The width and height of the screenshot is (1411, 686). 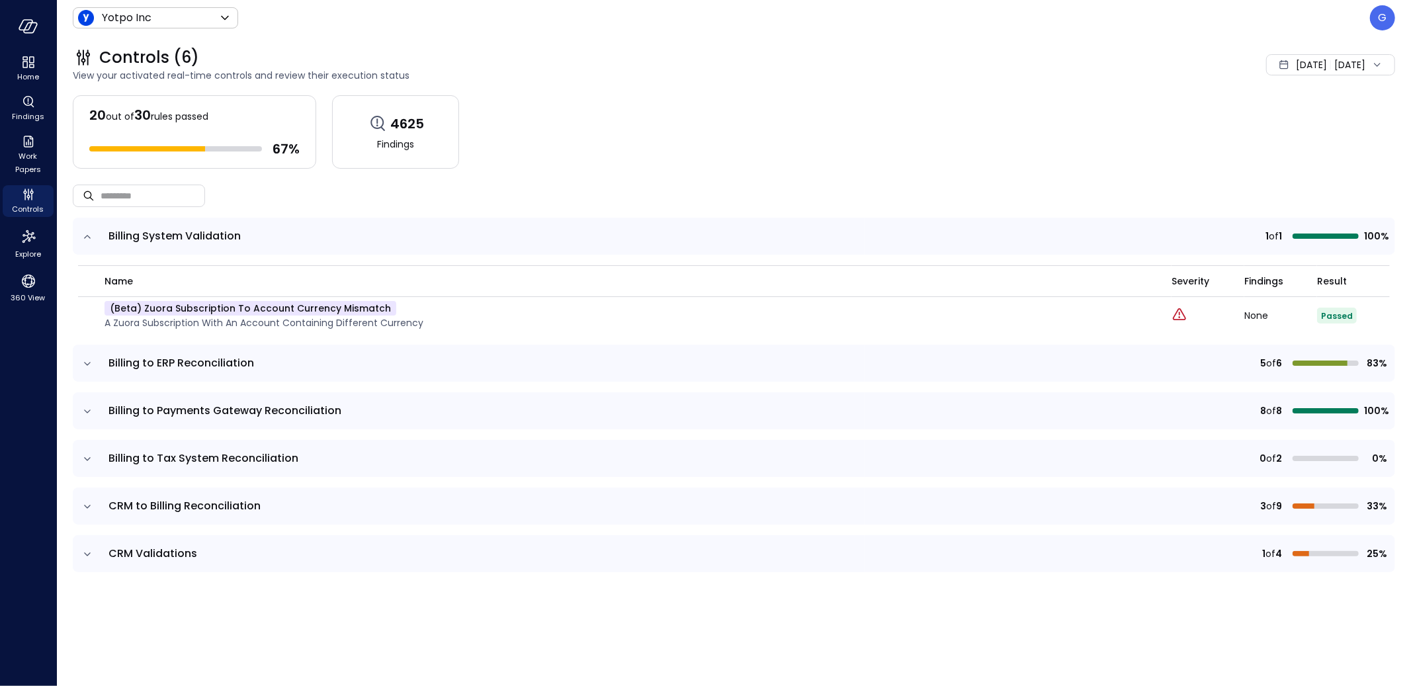 What do you see at coordinates (1383, 18) in the screenshot?
I see `p: G` at bounding box center [1383, 18].